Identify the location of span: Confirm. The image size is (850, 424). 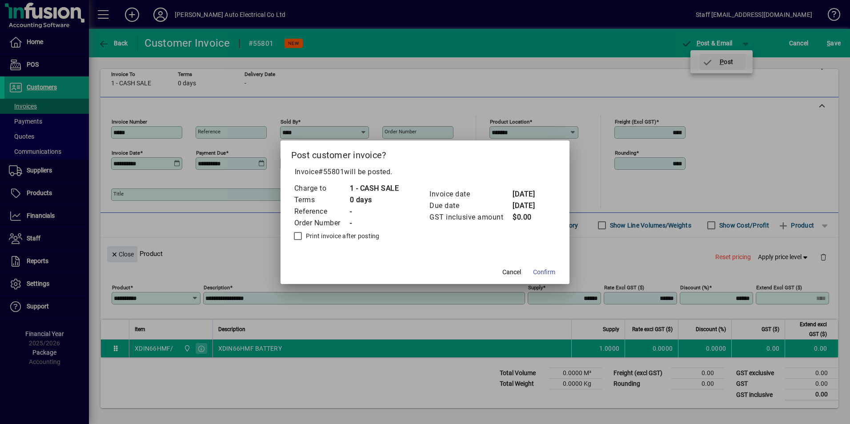
(544, 272).